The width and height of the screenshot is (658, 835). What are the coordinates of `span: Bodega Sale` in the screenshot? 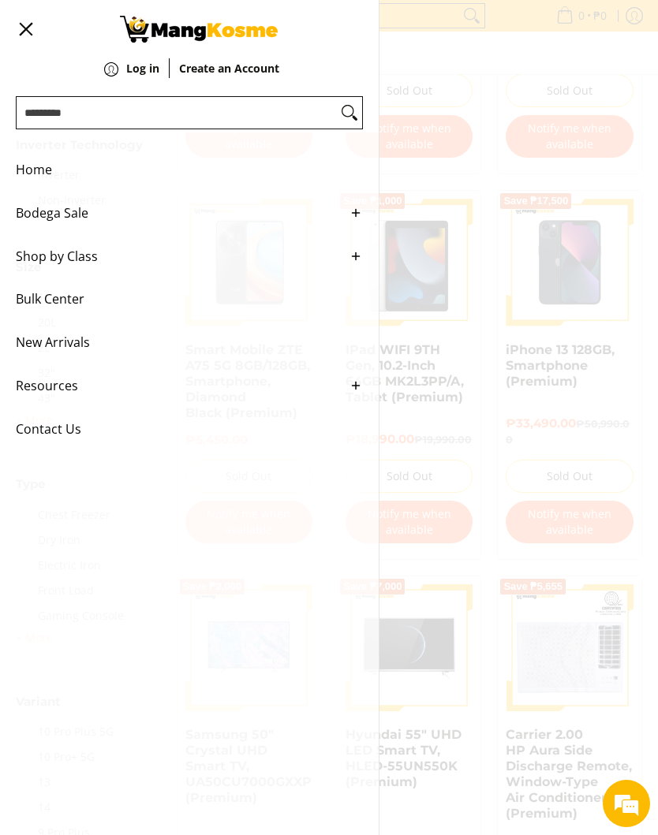 It's located at (178, 213).